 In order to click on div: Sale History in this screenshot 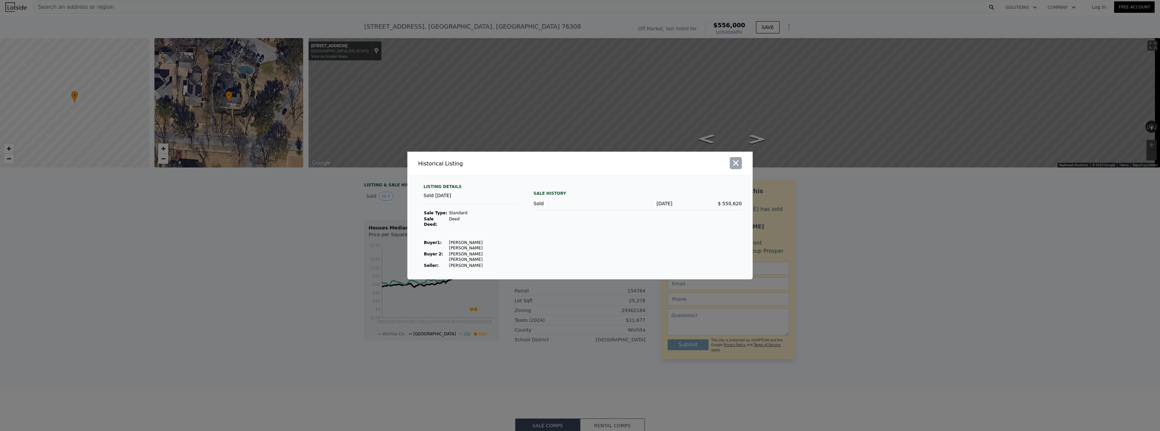, I will do `click(638, 194)`.